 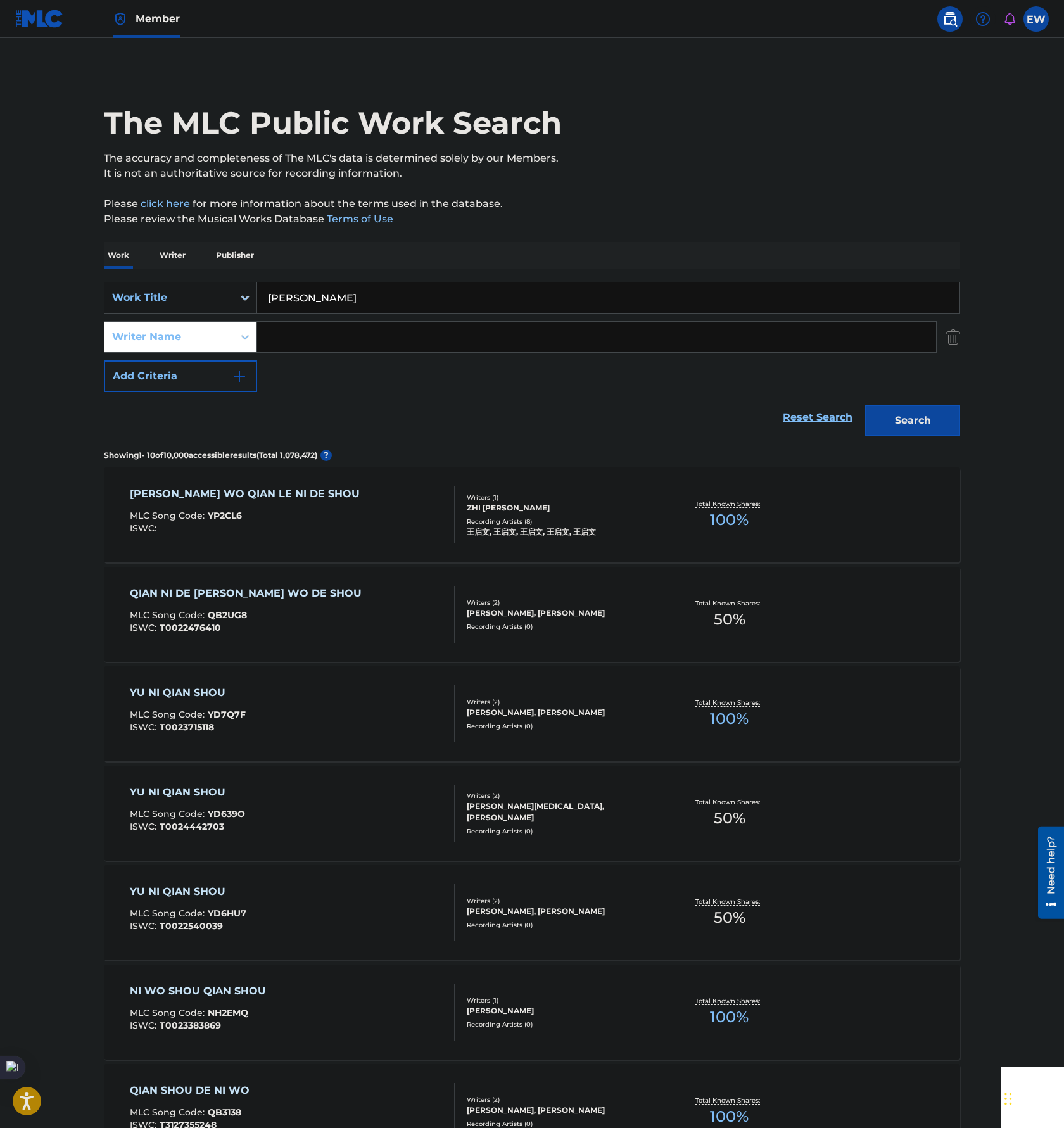 What do you see at coordinates (169, 298) in the screenshot?
I see `div: Work Title` at bounding box center [169, 298].